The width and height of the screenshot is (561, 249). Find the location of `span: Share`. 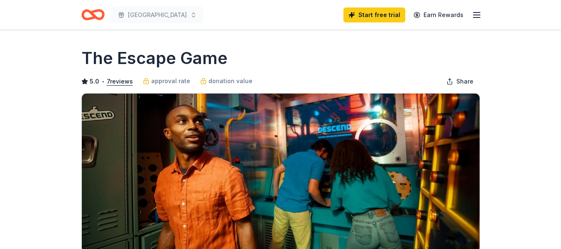

span: Share is located at coordinates (465, 81).